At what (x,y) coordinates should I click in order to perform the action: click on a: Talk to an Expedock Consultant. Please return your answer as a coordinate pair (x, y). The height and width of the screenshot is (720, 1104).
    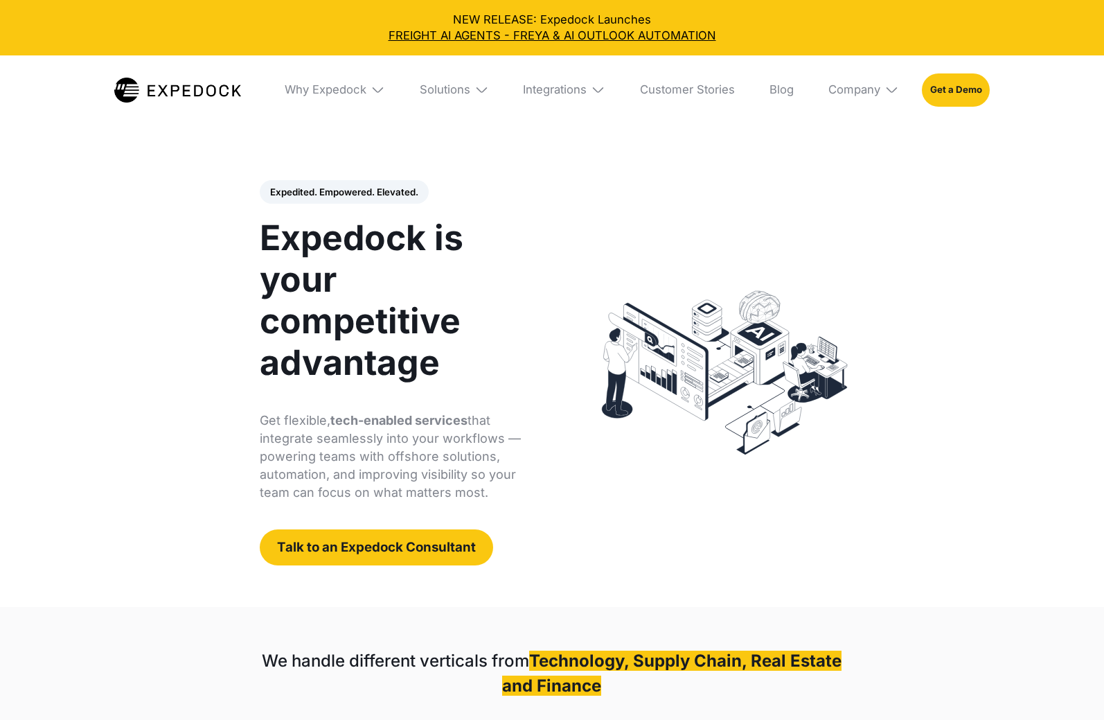
    Looking at the image, I should click on (376, 547).